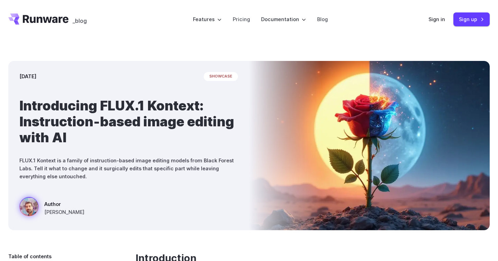 Image resolution: width=498 pixels, height=261 pixels. Describe the element at coordinates (207, 19) in the screenshot. I see `label: Features` at that location.